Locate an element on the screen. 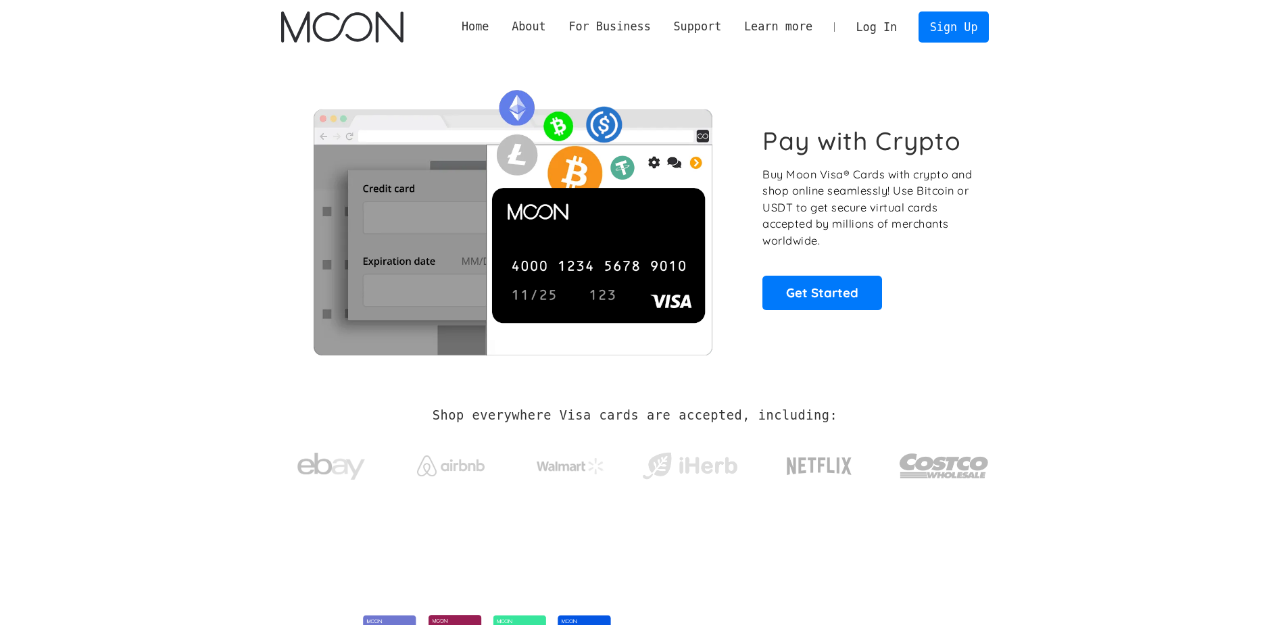 The width and height of the screenshot is (1270, 625). a: iHerb is located at coordinates (689, 463).